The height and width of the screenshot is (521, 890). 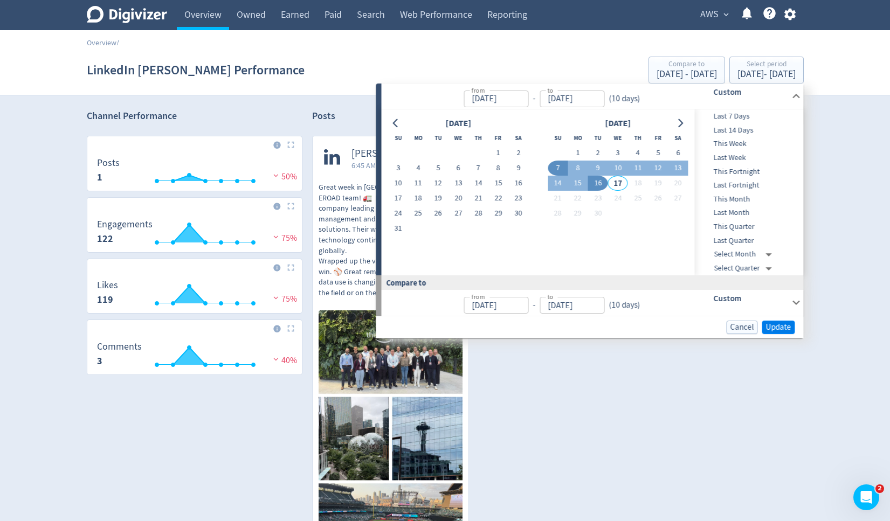 What do you see at coordinates (748, 144) in the screenshot?
I see `span: This Week` at bounding box center [748, 144].